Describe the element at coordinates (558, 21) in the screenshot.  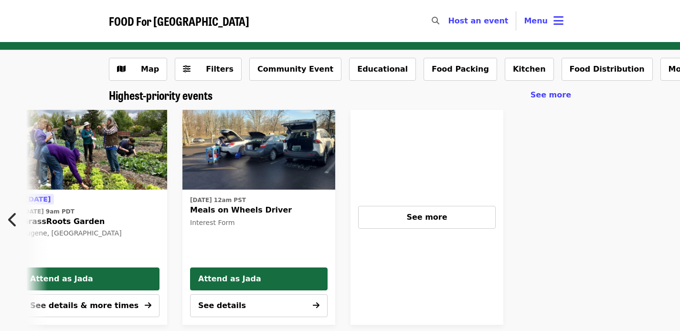
I see `i: bars icon` at that location.